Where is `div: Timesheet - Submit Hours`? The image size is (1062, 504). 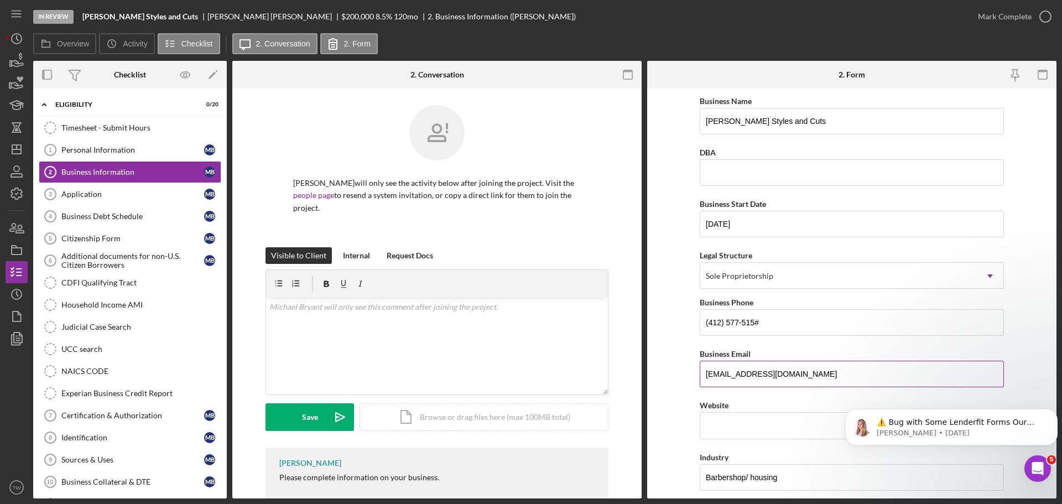
div: Timesheet - Submit Hours is located at coordinates (141, 128).